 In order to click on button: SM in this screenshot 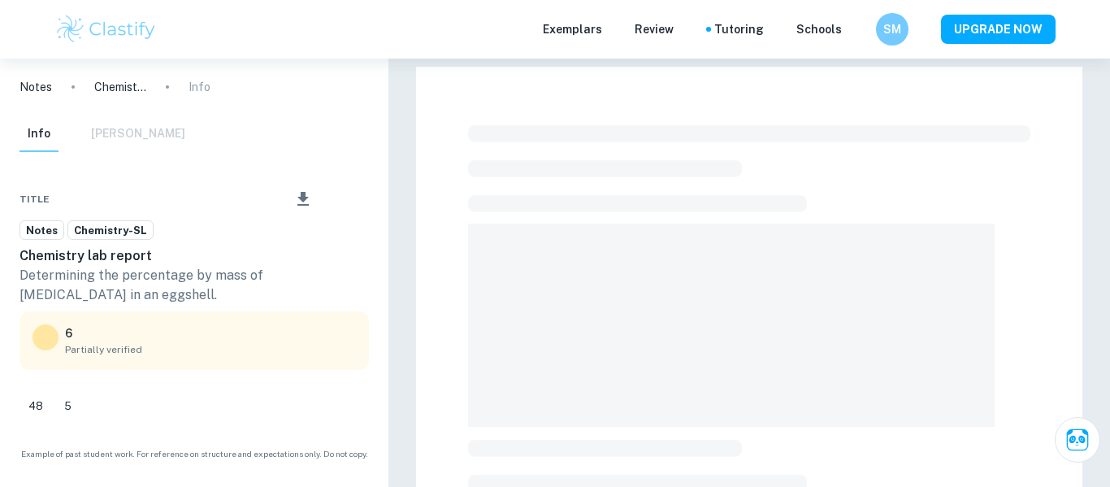, I will do `click(892, 29)`.